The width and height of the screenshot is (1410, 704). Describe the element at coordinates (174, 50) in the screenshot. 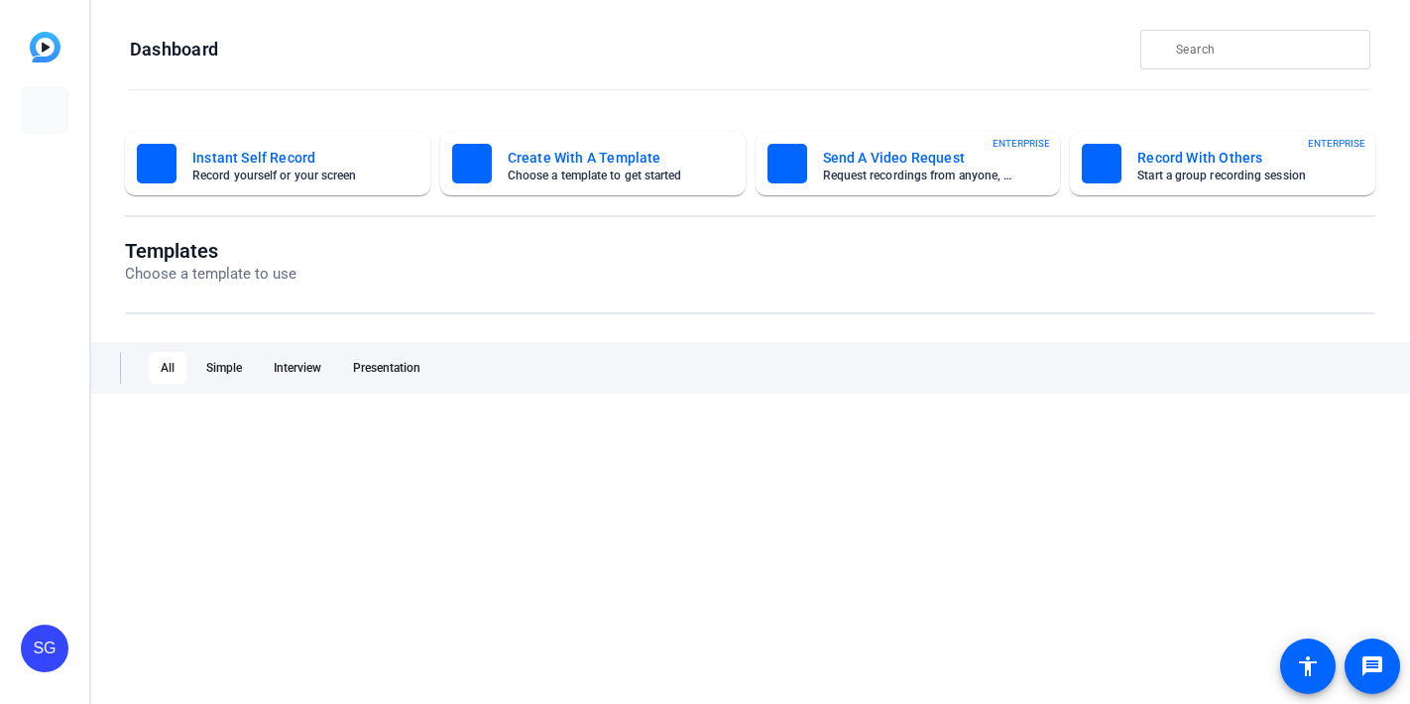

I see `h1: Dashboard` at that location.